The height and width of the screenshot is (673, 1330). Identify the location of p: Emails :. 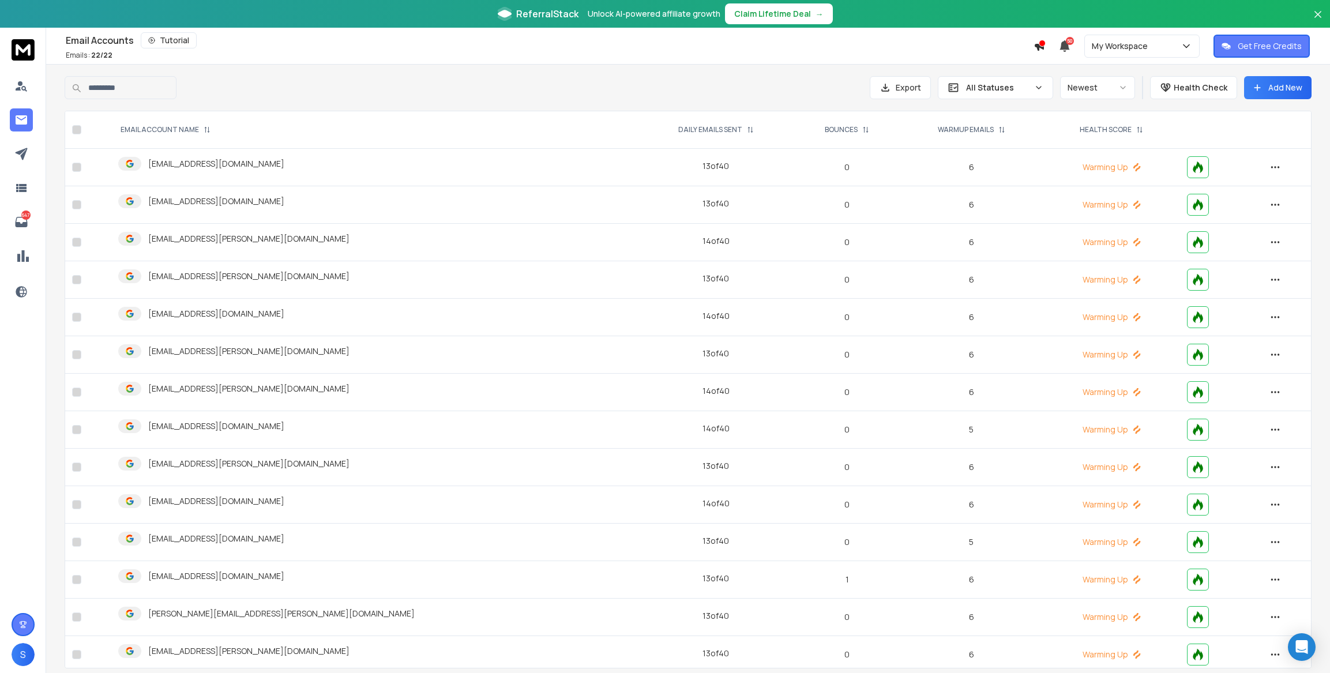
(89, 55).